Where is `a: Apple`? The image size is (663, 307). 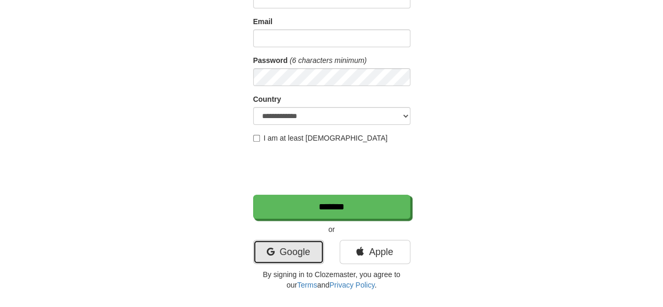 a: Apple is located at coordinates (375, 252).